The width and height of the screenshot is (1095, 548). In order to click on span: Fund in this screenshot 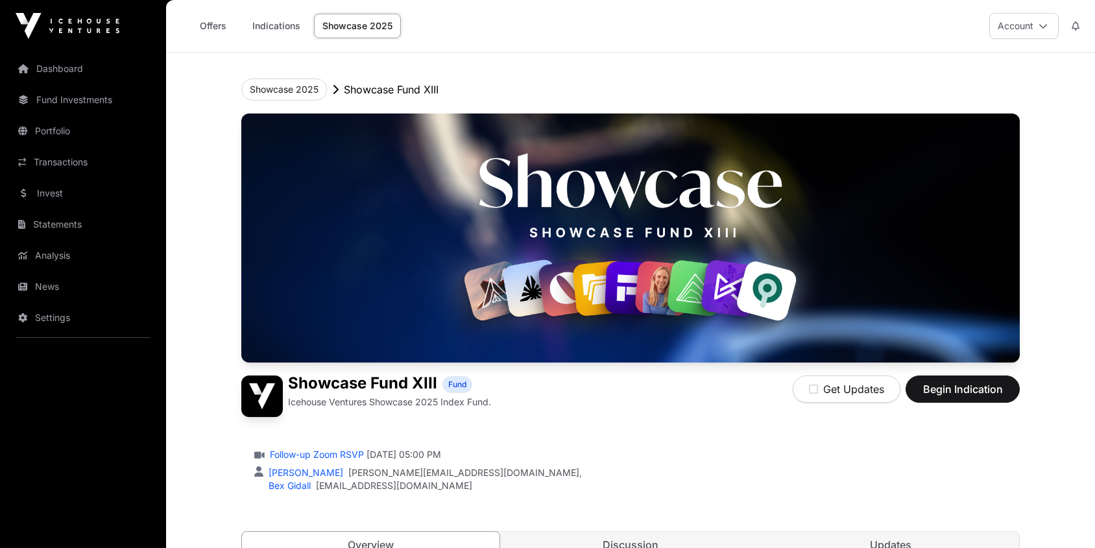, I will do `click(457, 385)`.